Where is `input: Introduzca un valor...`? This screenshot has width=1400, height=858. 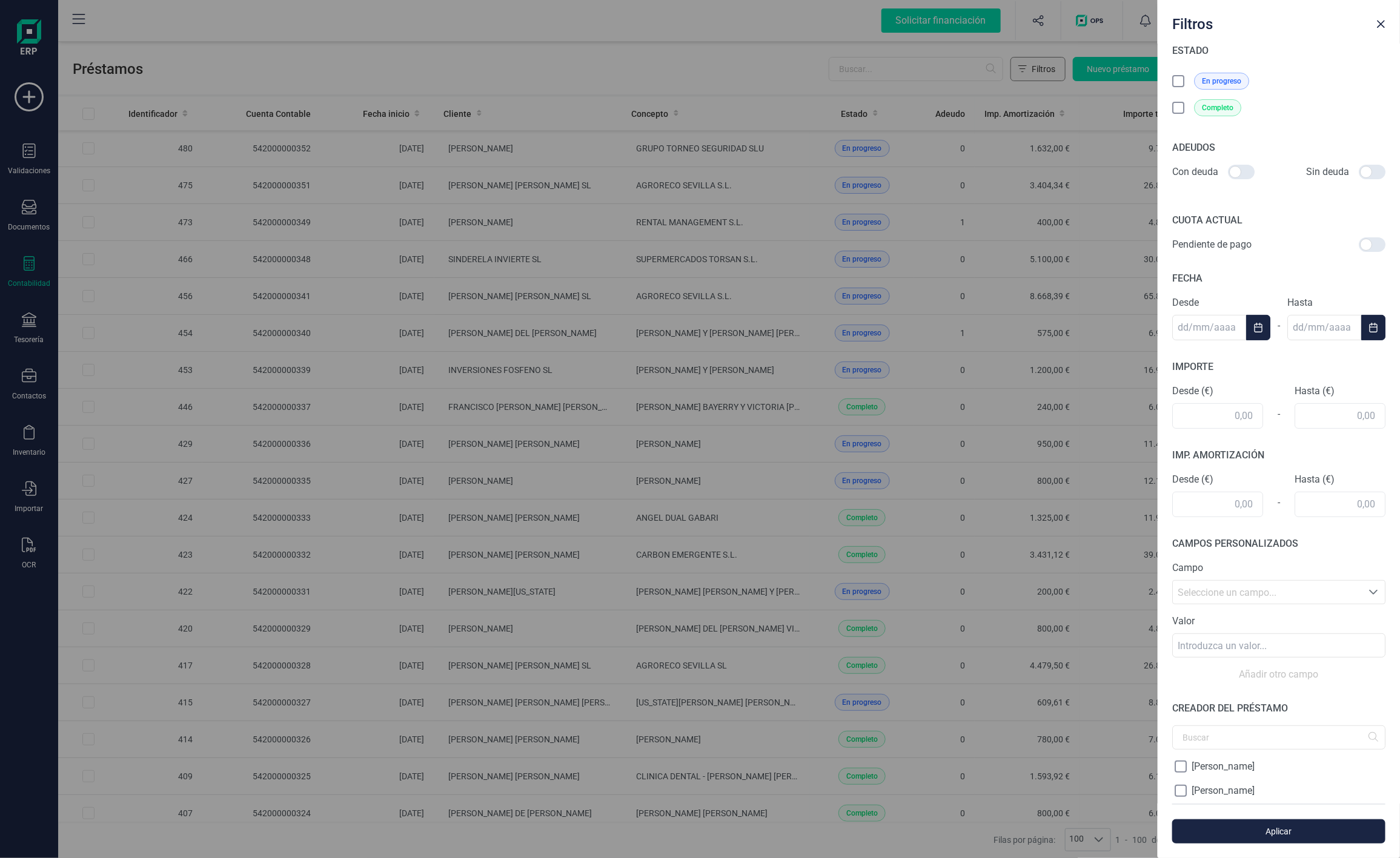
input: Introduzca un valor... is located at coordinates (1279, 646).